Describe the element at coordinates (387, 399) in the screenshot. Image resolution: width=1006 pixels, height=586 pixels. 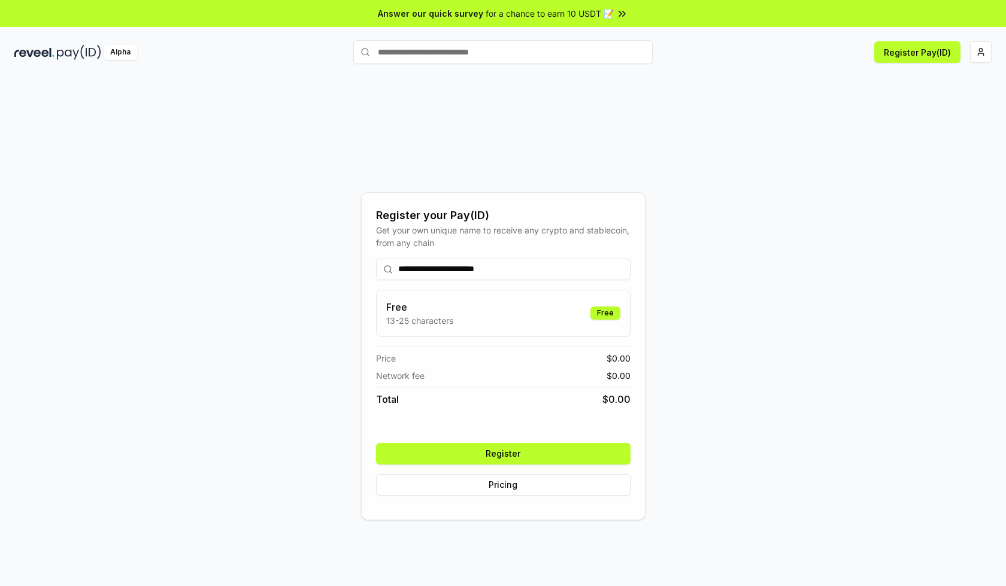
I see `span: Total` at that location.